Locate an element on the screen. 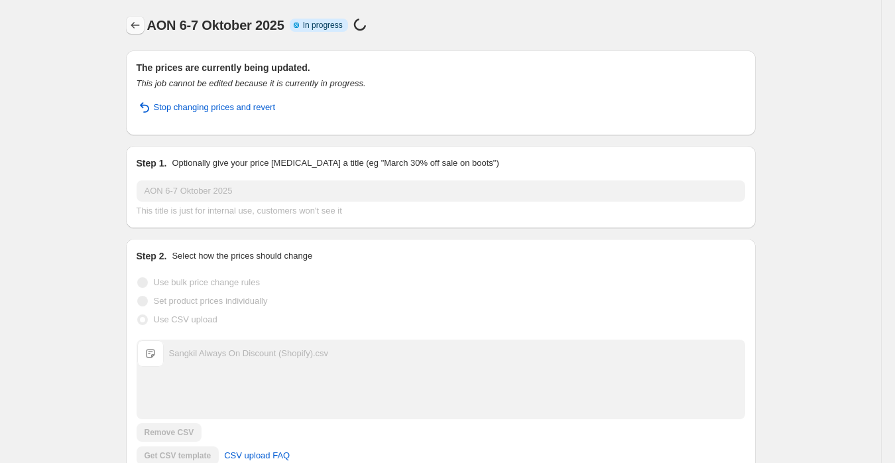  input: 30% off holiday sale is located at coordinates (441, 191).